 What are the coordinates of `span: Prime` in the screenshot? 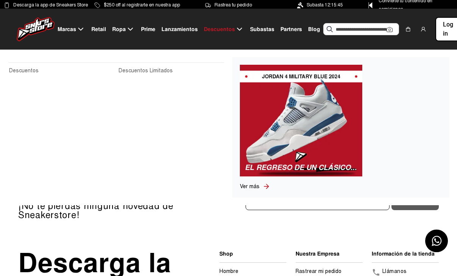 It's located at (148, 29).